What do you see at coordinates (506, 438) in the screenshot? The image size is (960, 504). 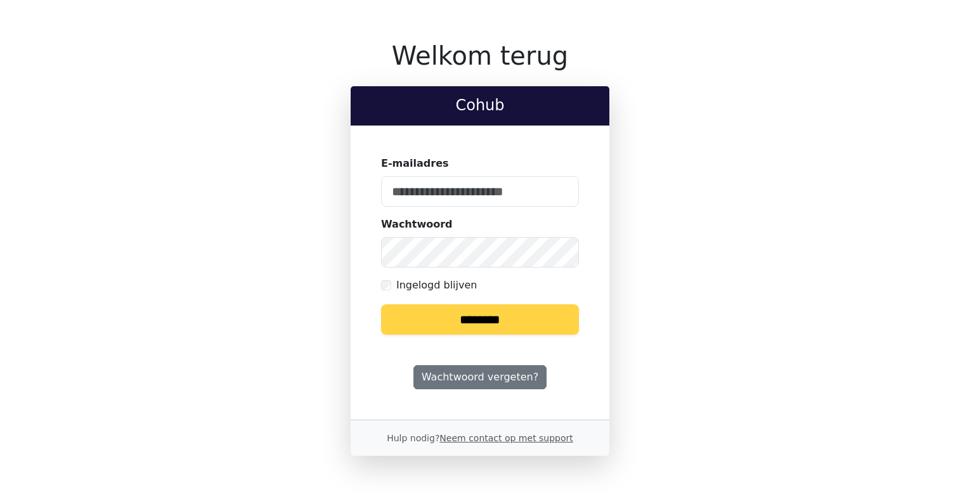 I see `a: Neem contact op met support` at bounding box center [506, 438].